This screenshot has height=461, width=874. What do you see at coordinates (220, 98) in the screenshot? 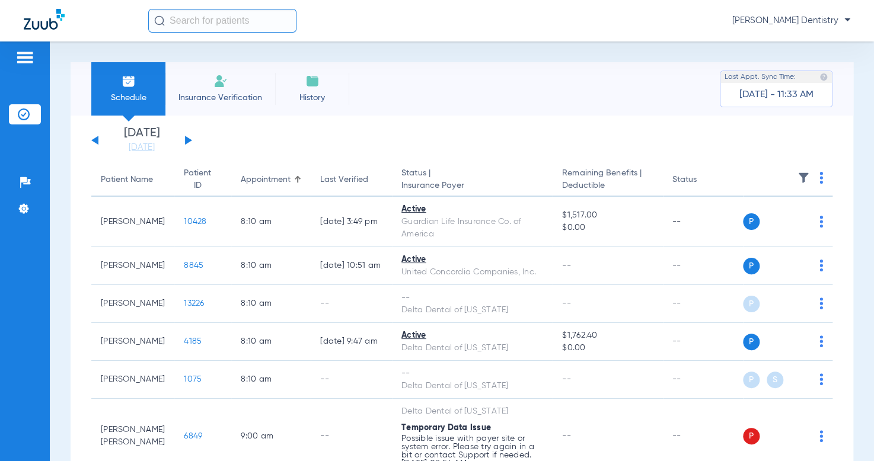
I see `span: Insurance Verification` at bounding box center [220, 98].